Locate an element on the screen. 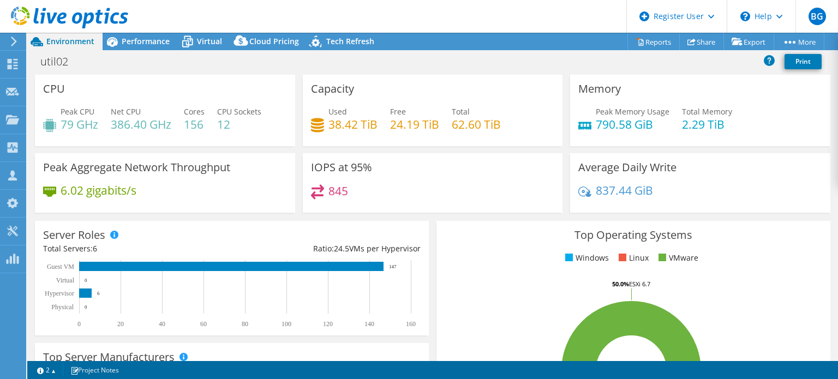 Image resolution: width=838 pixels, height=379 pixels. span: Tech Refresh is located at coordinates (350, 41).